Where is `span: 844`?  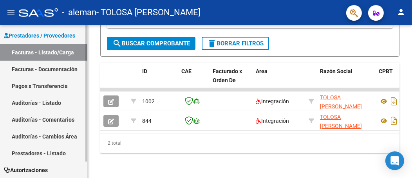
span: 844 is located at coordinates (147, 121).